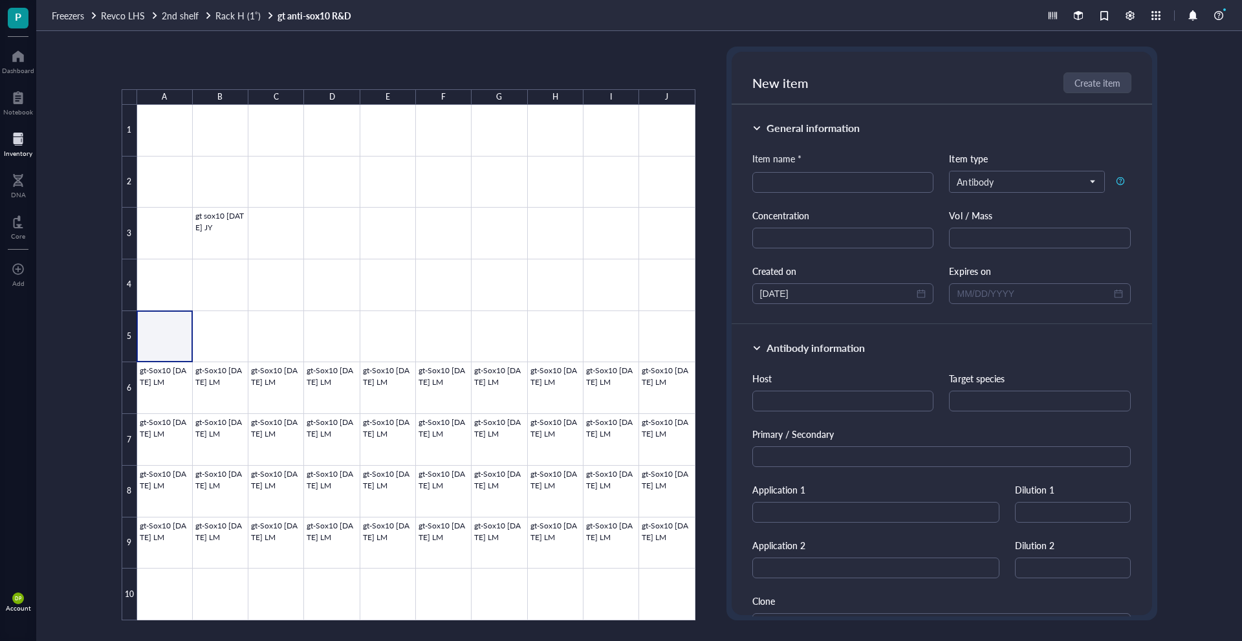  I want to click on div: H, so click(555, 97).